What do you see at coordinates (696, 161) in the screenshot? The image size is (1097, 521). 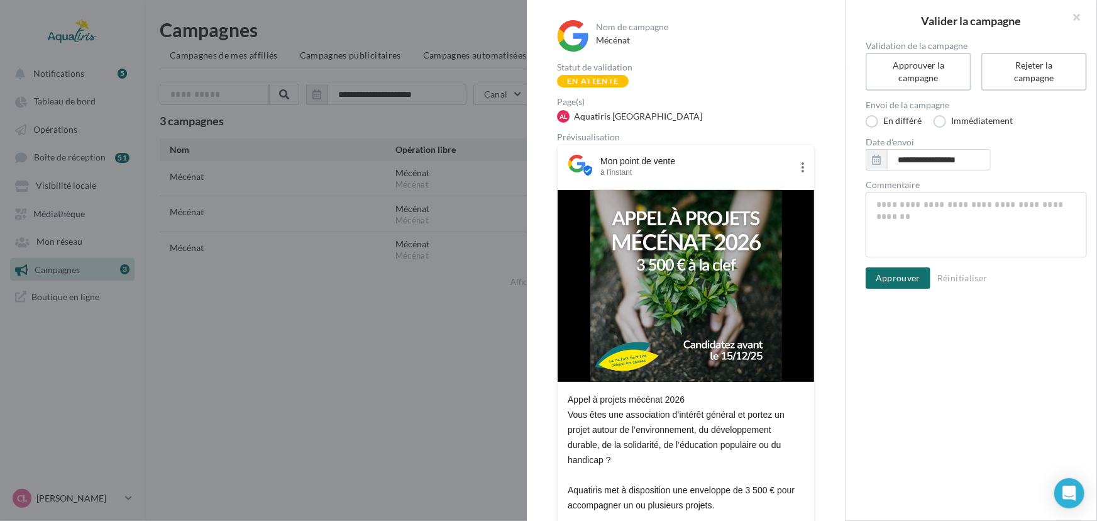 I see `div: Mon point de vente` at bounding box center [696, 161].